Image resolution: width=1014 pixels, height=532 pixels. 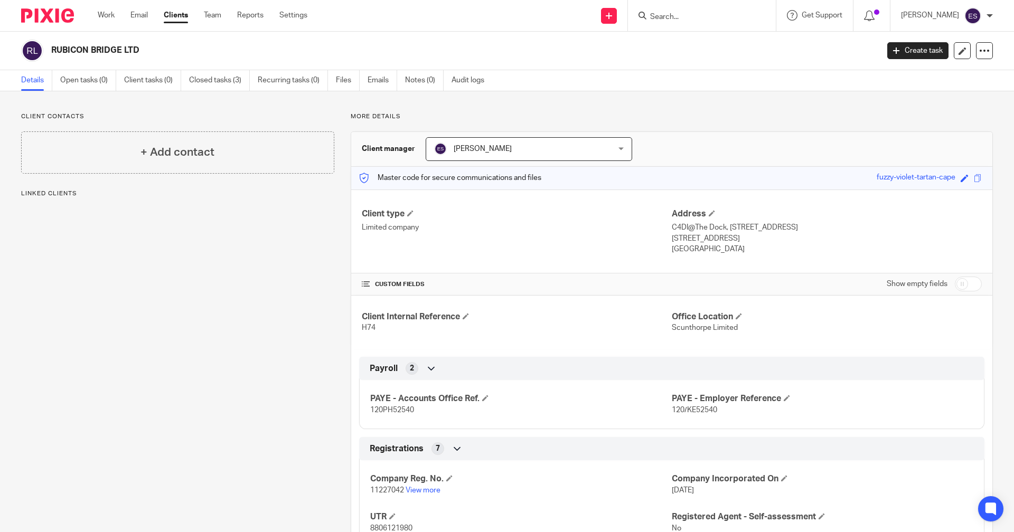 What do you see at coordinates (392, 410) in the screenshot?
I see `span: 120PH52540` at bounding box center [392, 410].